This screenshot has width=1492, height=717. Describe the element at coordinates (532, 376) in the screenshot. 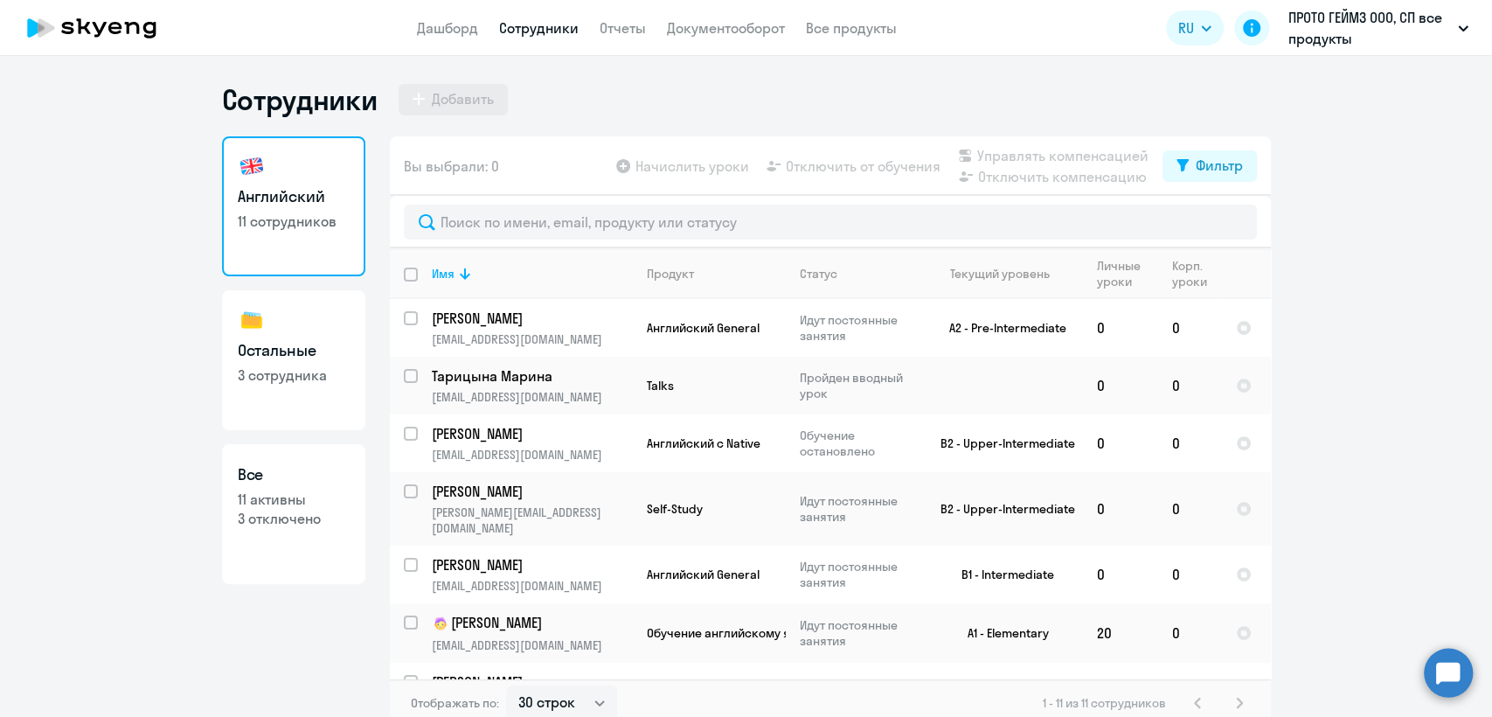

I see `a: Тарицына Марина` at that location.